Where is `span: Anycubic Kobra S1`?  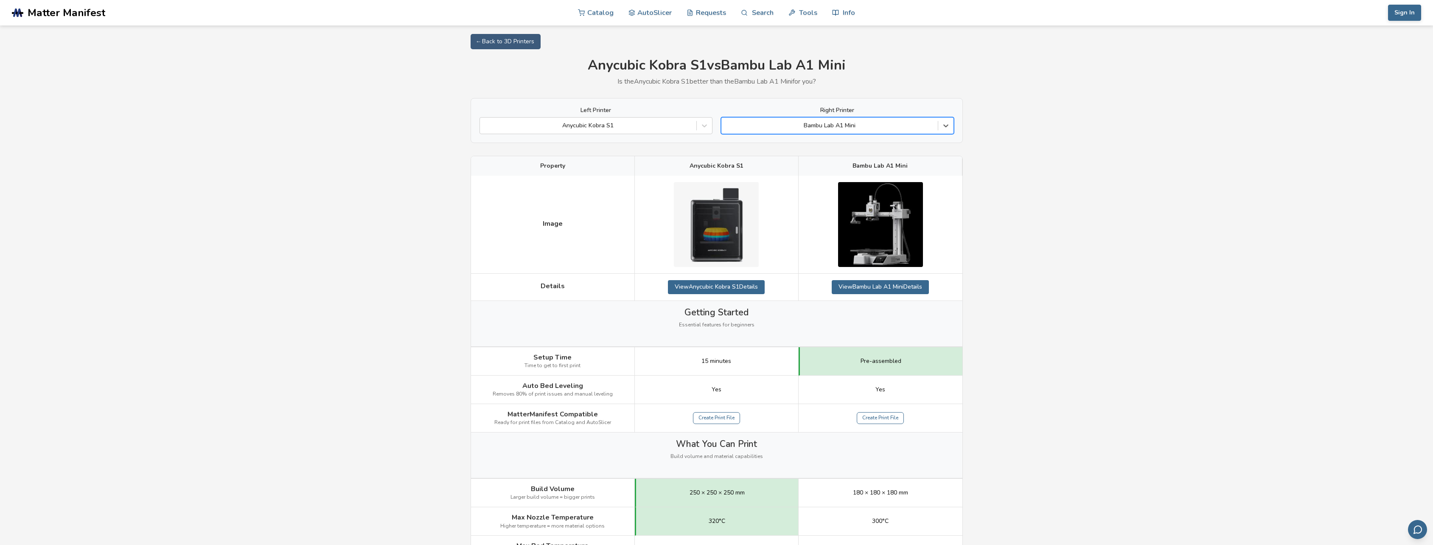
span: Anycubic Kobra S1 is located at coordinates (716, 166).